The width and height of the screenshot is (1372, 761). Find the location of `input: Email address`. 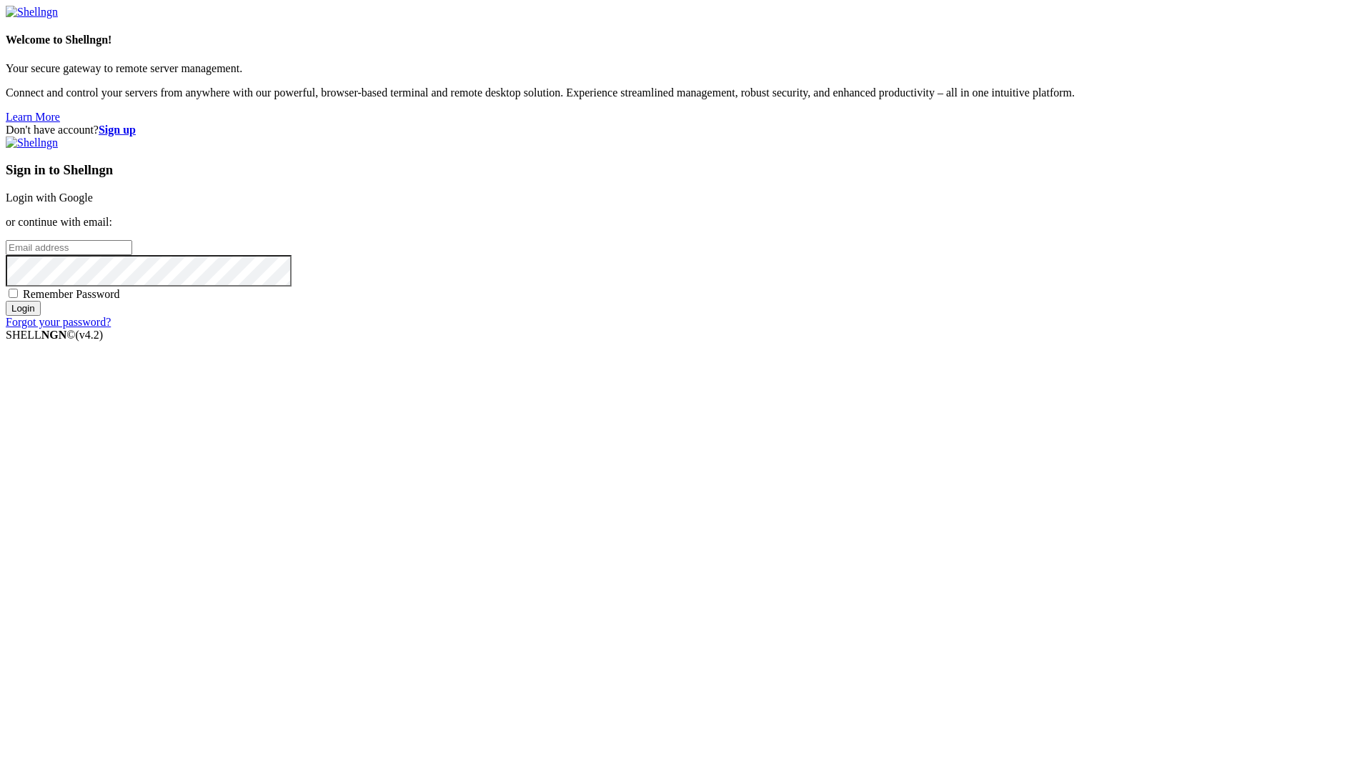

input: Email address is located at coordinates (69, 247).